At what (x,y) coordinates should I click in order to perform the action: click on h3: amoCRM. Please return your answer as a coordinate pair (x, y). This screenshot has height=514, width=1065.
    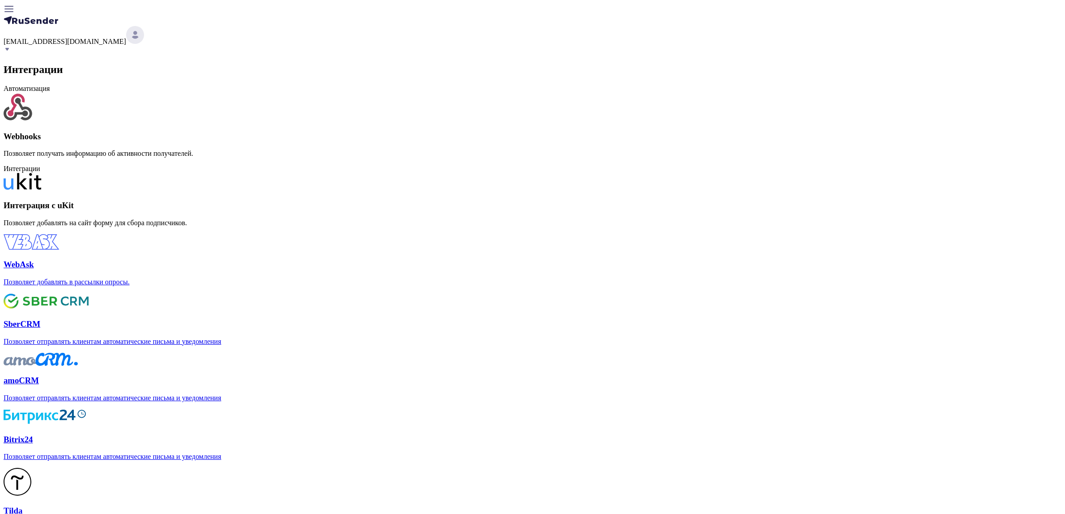
    Looking at the image, I should click on (532, 380).